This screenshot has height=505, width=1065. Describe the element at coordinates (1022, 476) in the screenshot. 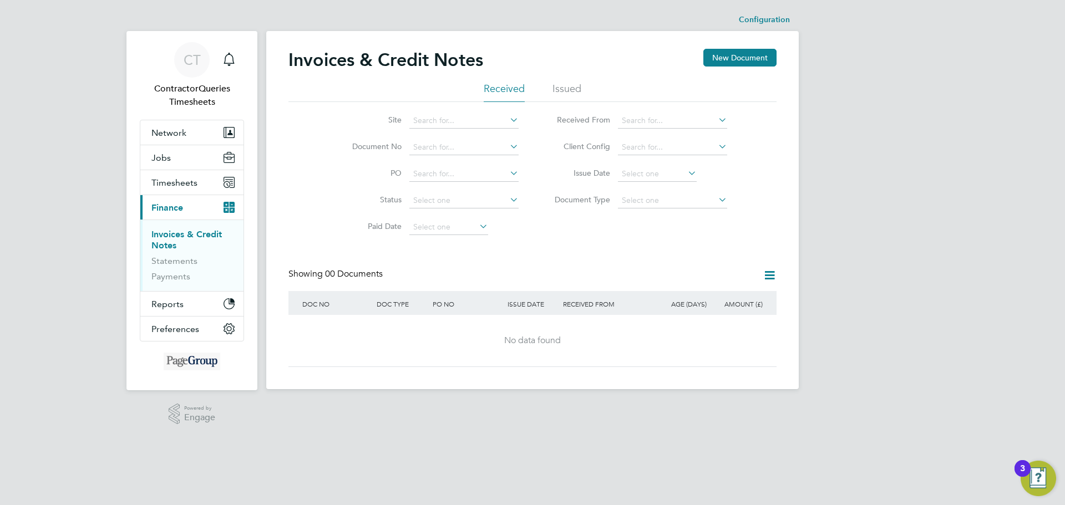

I see `div: 3` at that location.